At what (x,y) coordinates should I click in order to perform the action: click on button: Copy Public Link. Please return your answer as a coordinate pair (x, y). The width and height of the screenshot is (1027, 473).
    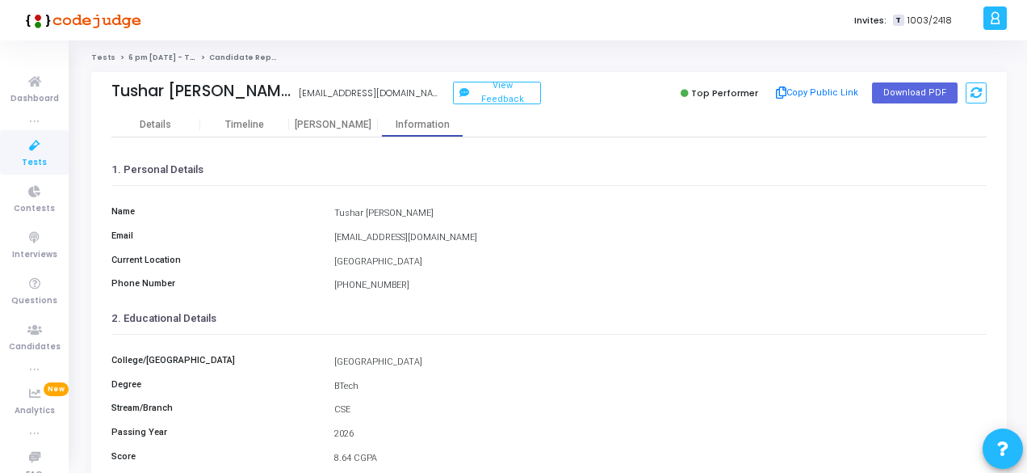
    Looking at the image, I should click on (817, 93).